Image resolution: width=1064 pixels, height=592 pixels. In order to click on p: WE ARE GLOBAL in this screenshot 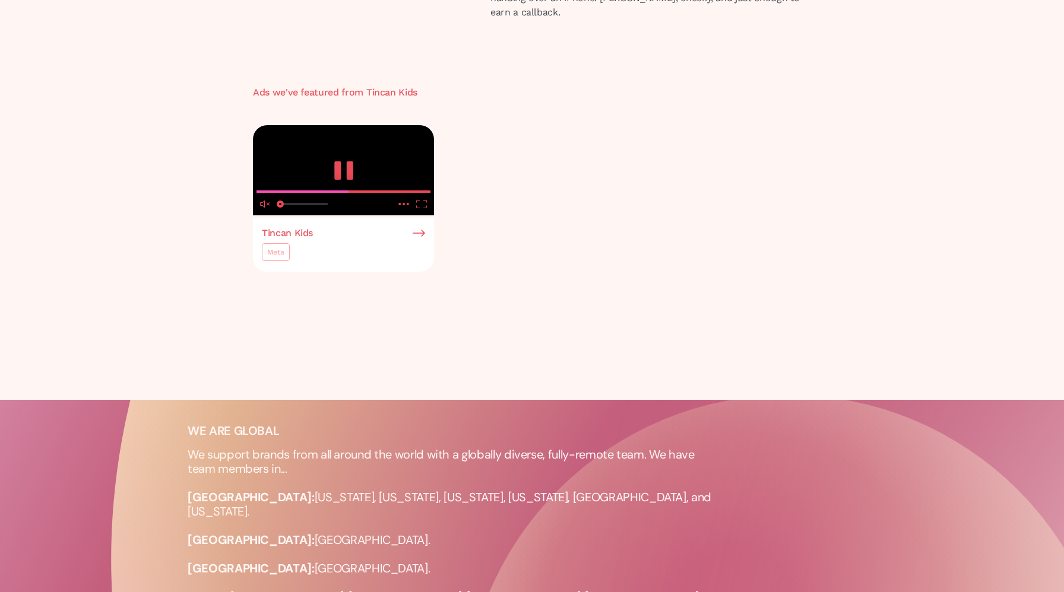, I will do `click(312, 431)`.